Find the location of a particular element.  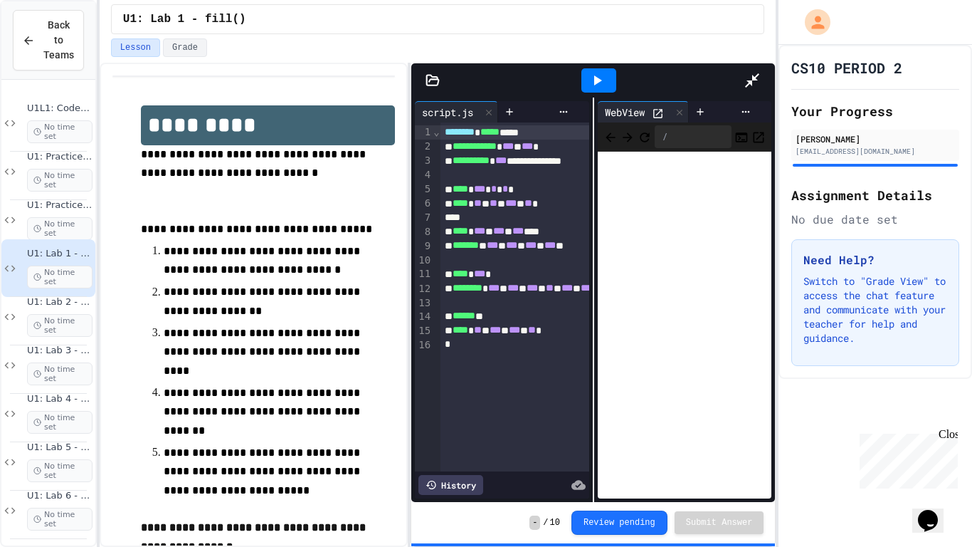

div: 15 is located at coordinates (423, 331).